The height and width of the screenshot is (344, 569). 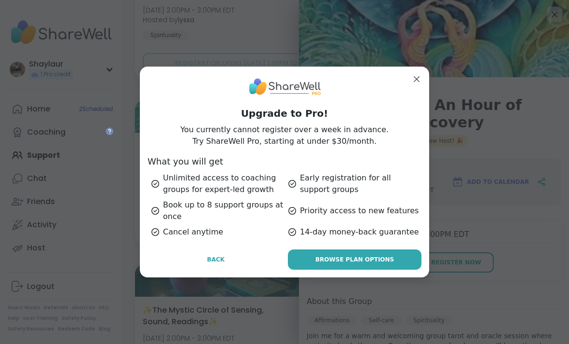 I want to click on p: You currently cannot register over a week in advance. Try ShareWell Pro, starting at under $30/mo..., so click(x=285, y=136).